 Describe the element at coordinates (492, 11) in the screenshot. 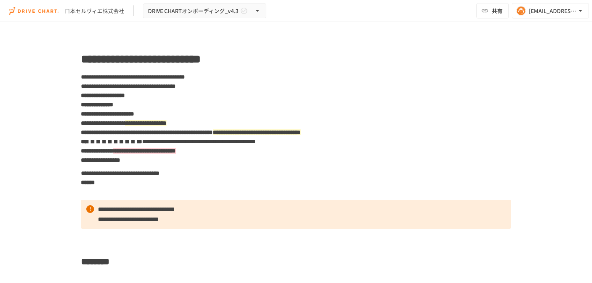

I see `button: 共有` at that location.